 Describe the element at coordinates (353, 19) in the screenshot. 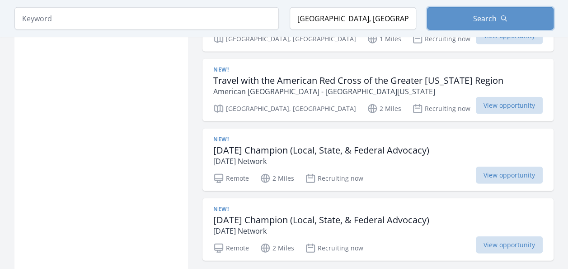

I see `input: Location` at that location.